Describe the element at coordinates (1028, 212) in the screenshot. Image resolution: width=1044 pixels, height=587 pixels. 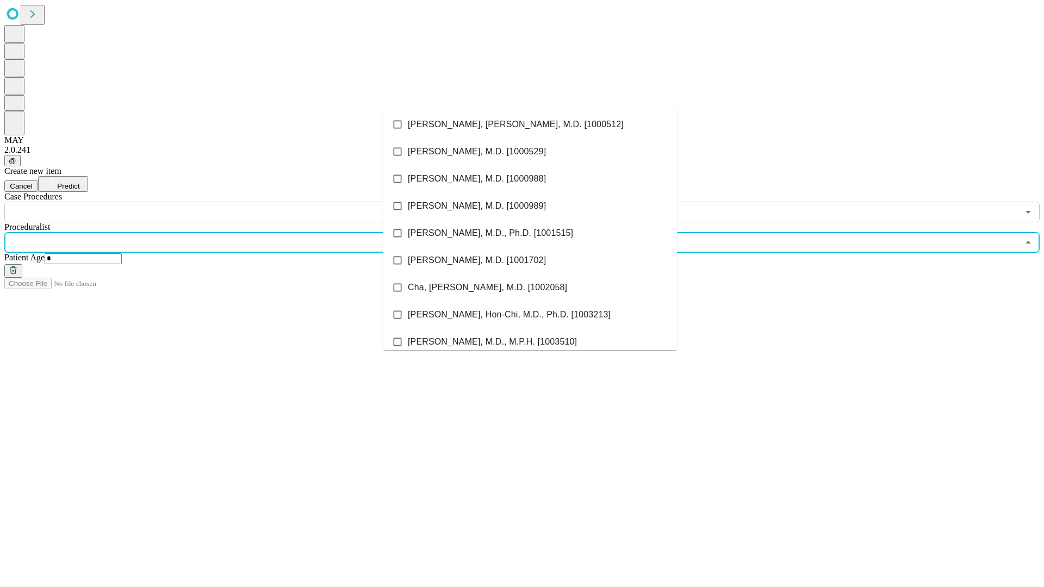
I see `button: Open` at that location.